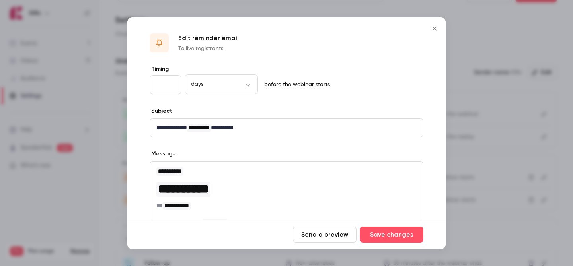 This screenshot has width=573, height=266. I want to click on label: Message, so click(163, 154).